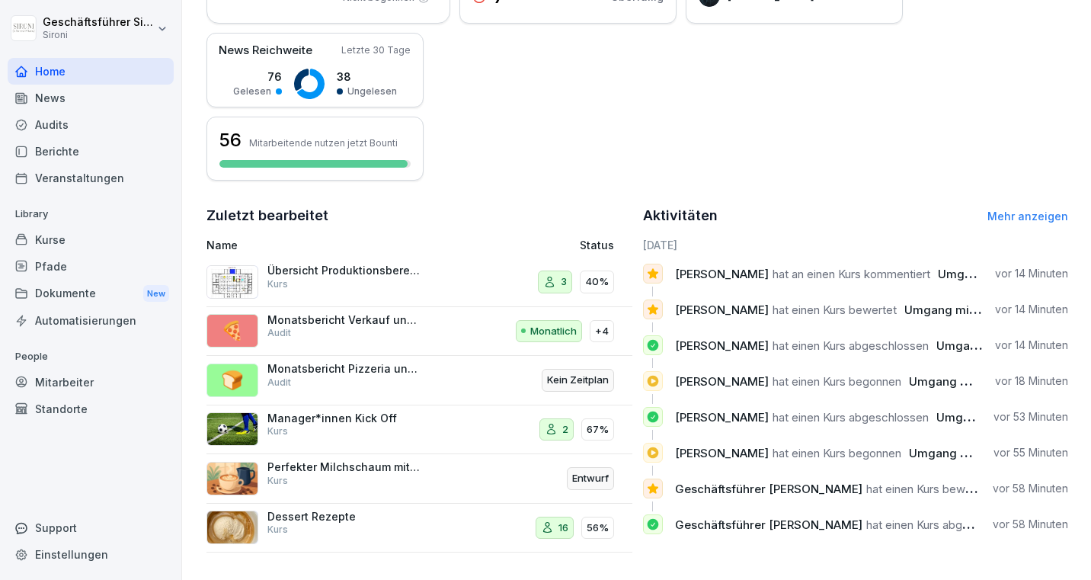  I want to click on div: News, so click(91, 98).